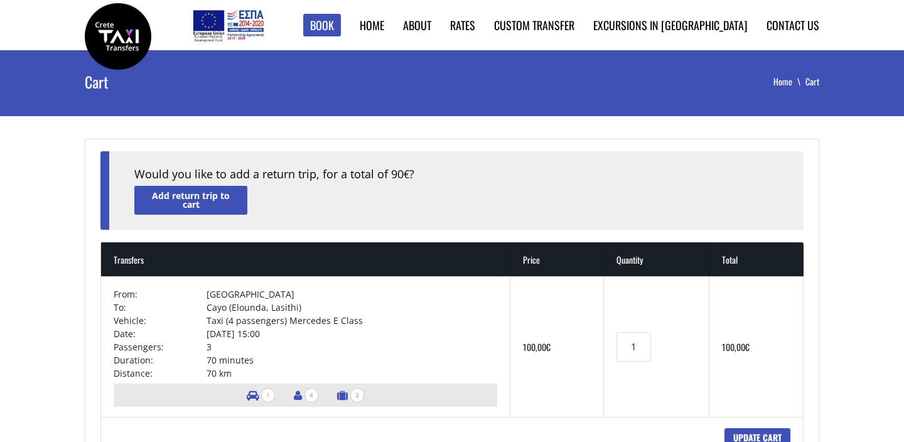  I want to click on span: 1, so click(268, 395).